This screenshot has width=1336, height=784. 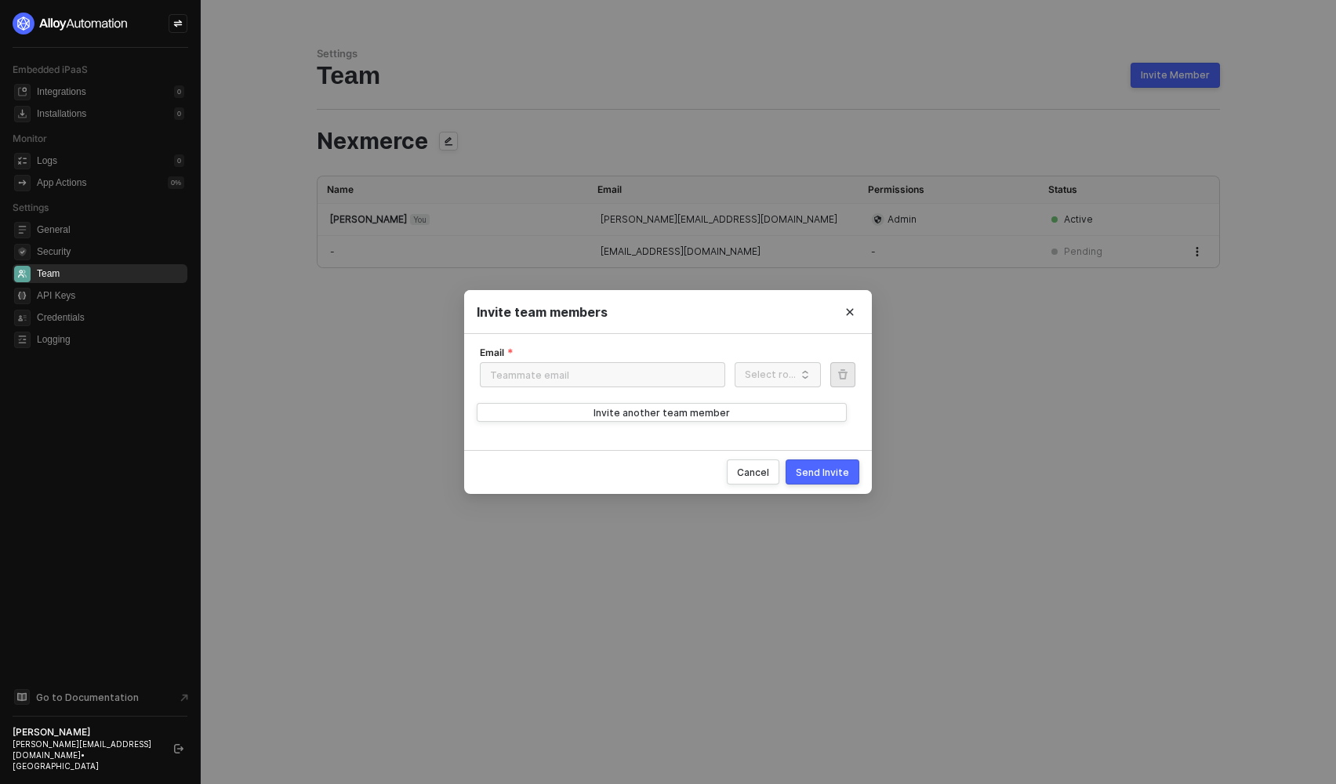 I want to click on span: icon-app-actions, so click(x=22, y=183).